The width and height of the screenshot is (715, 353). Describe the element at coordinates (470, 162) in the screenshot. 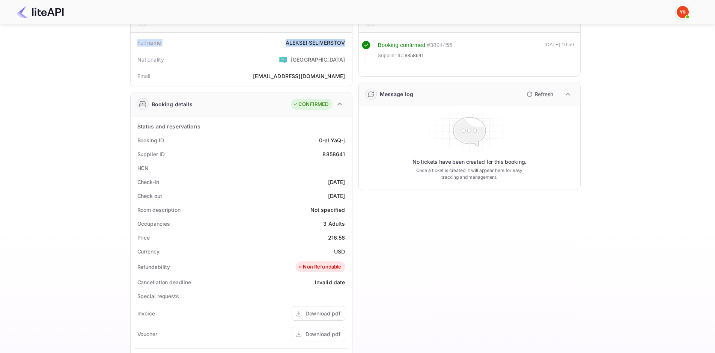

I see `p: No tickets have been created for this booking.` at that location.